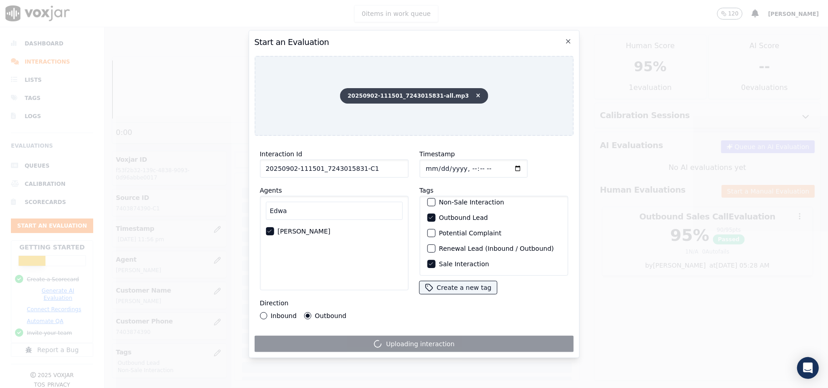 The height and width of the screenshot is (388, 828). Describe the element at coordinates (330, 316) in the screenshot. I see `label: Outbound` at that location.